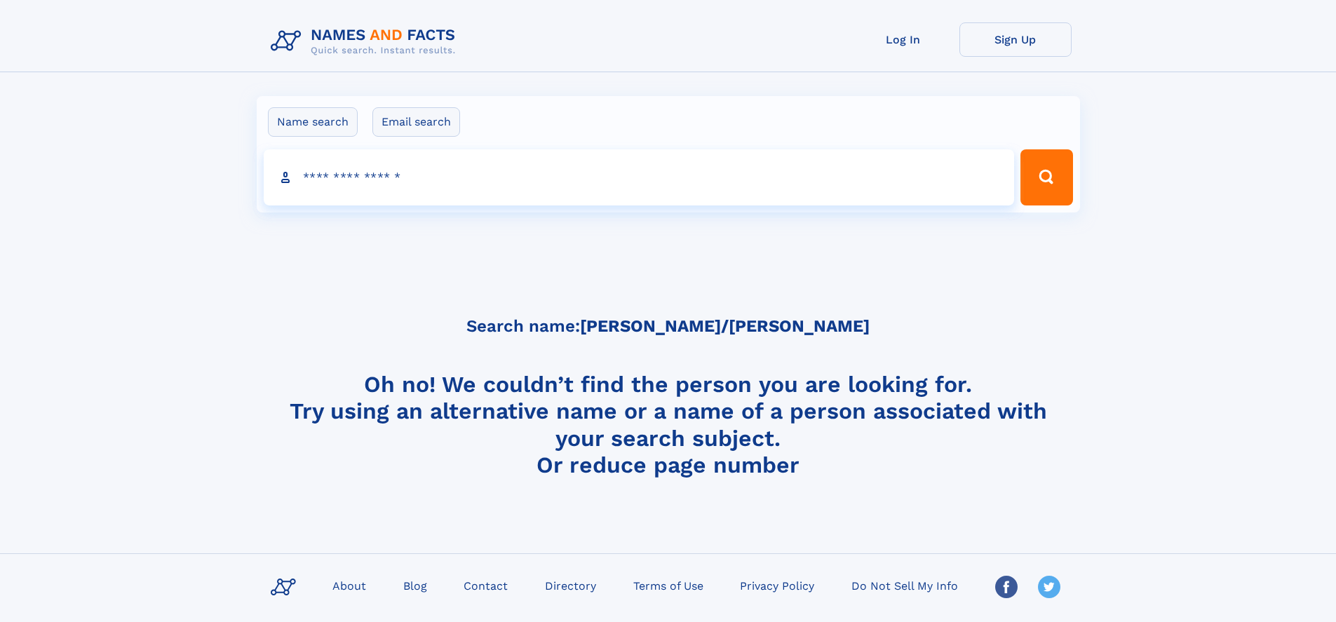 This screenshot has height=622, width=1336. I want to click on a: Log In, so click(903, 39).